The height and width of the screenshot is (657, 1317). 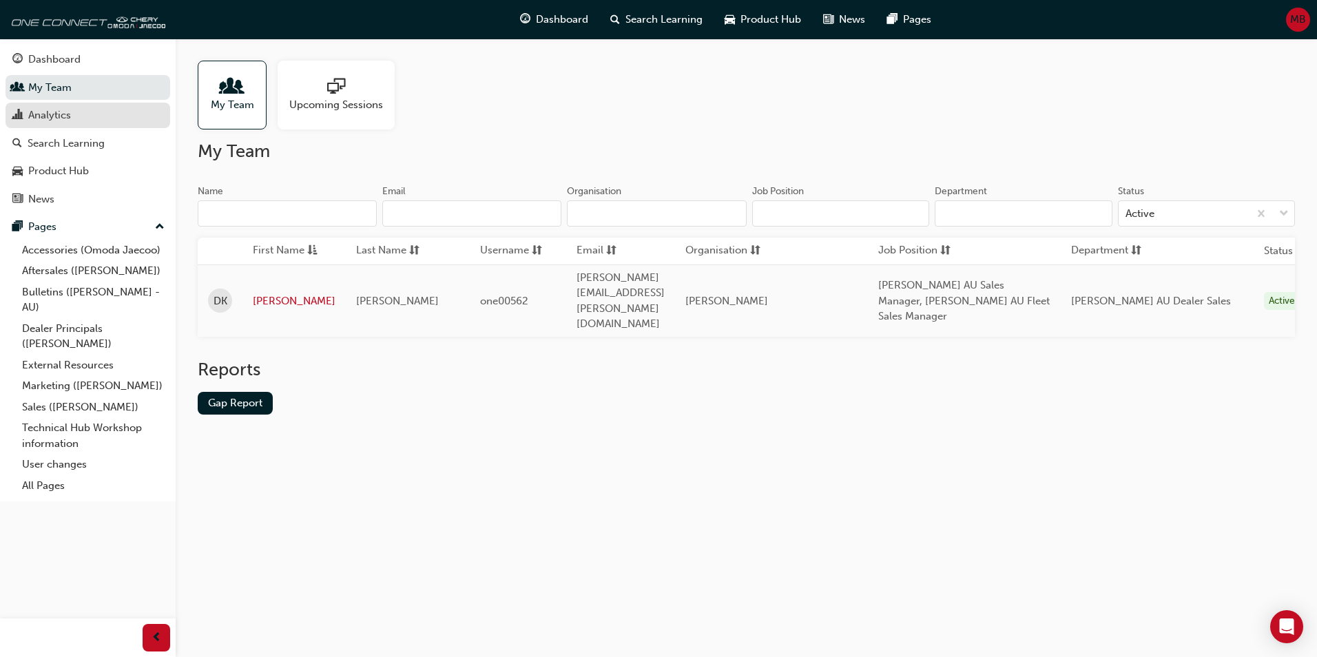 I want to click on input: Organisation, so click(x=656, y=214).